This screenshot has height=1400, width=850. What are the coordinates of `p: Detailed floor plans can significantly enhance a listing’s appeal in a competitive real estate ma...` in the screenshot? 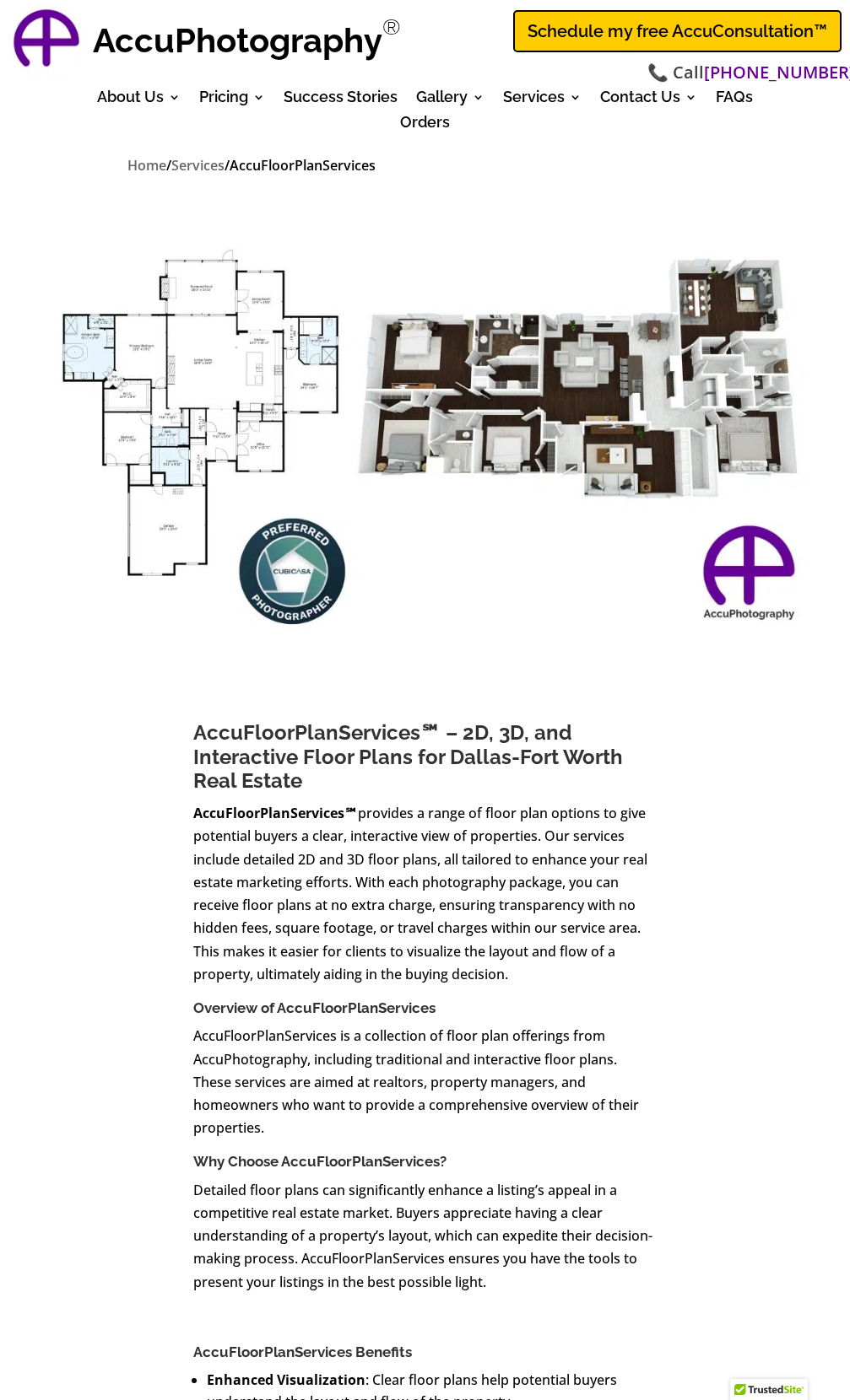 It's located at (425, 1244).